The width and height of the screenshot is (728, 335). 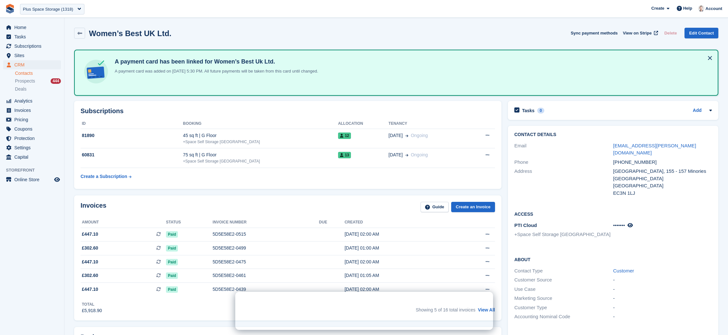 I want to click on div: 60831, so click(x=132, y=155).